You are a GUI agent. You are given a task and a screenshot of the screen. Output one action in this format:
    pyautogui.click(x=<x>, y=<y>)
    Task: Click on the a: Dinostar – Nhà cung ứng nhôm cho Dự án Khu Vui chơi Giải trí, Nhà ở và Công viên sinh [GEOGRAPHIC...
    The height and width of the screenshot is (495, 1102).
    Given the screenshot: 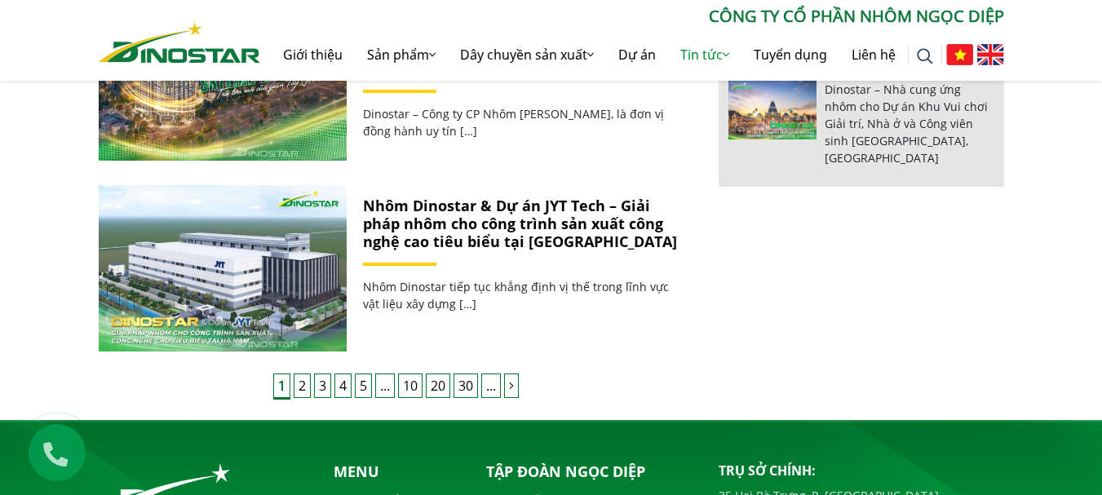 What is the action you would take?
    pyautogui.click(x=906, y=123)
    